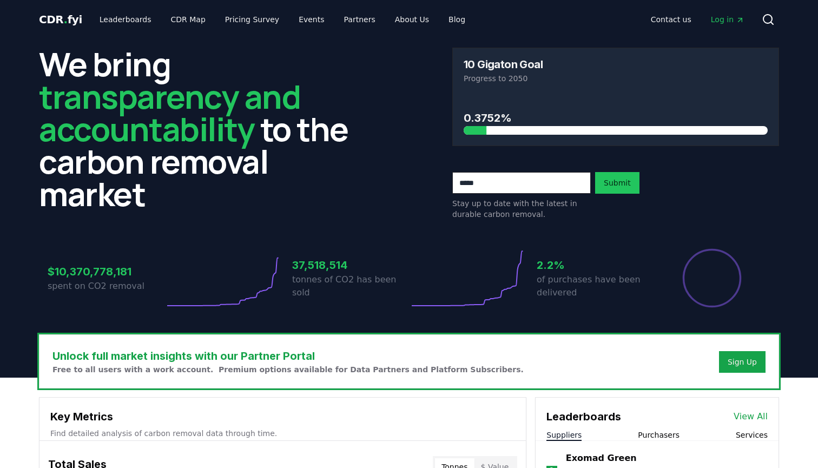  I want to click on p: Stay up to date with the latest in durable carbon removal., so click(522, 209).